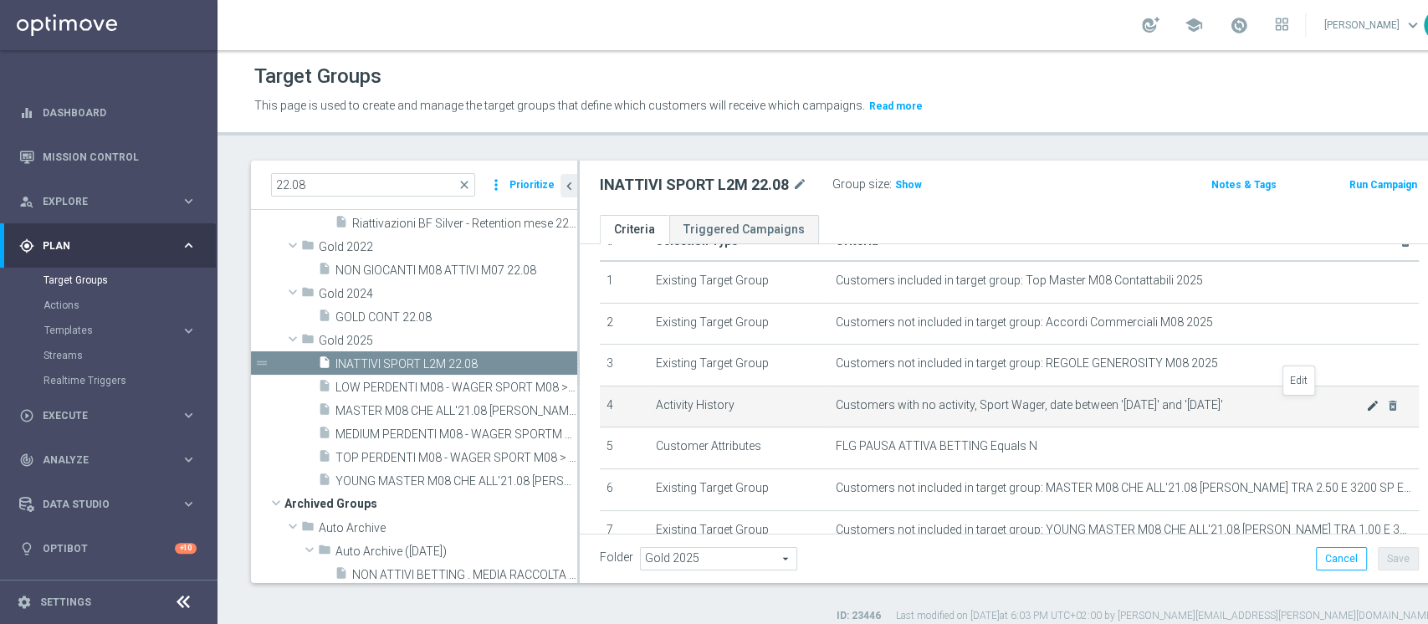  Describe the element at coordinates (739, 407) in the screenshot. I see `td: Activity History` at that location.